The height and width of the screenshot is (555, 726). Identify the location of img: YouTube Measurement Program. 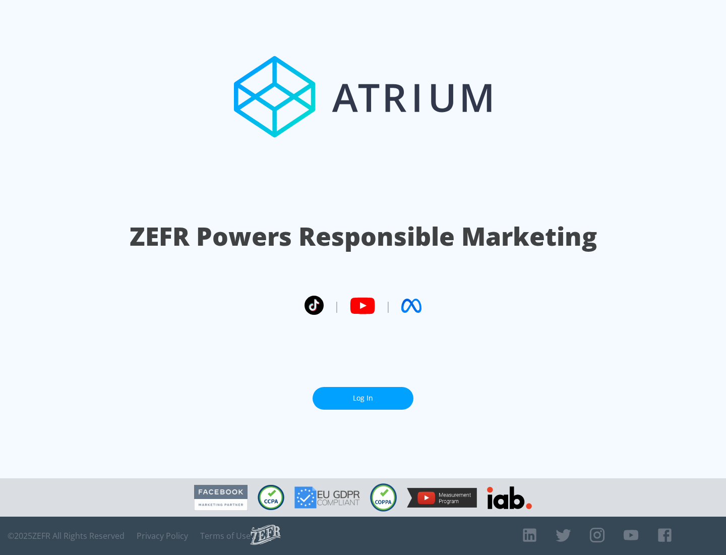
(442, 497).